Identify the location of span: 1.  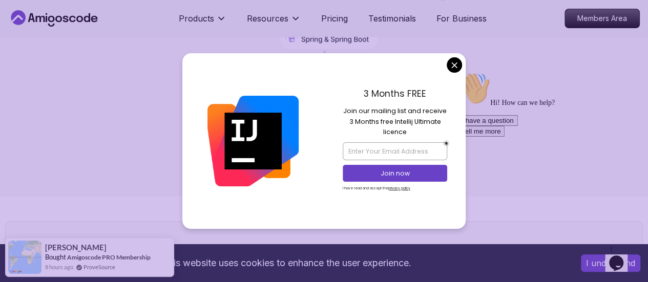
(6, 8).